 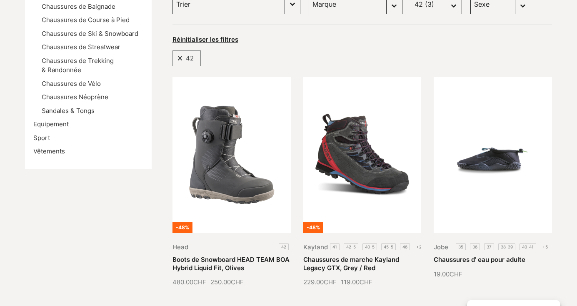 I want to click on a: Sport, so click(x=42, y=137).